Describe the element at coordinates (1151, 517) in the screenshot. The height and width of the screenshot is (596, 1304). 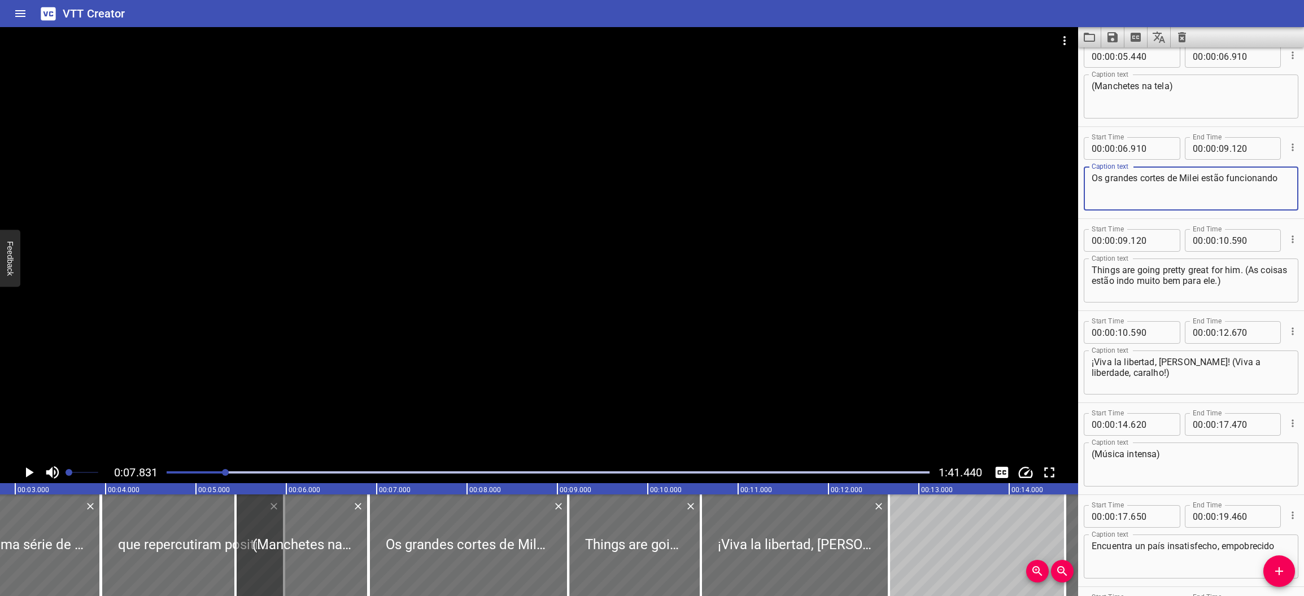
I see `input: 650` at that location.